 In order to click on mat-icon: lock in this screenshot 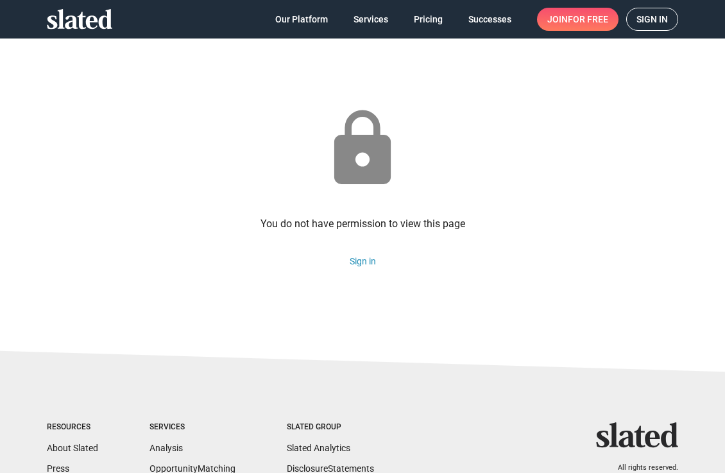, I will do `click(362, 149)`.